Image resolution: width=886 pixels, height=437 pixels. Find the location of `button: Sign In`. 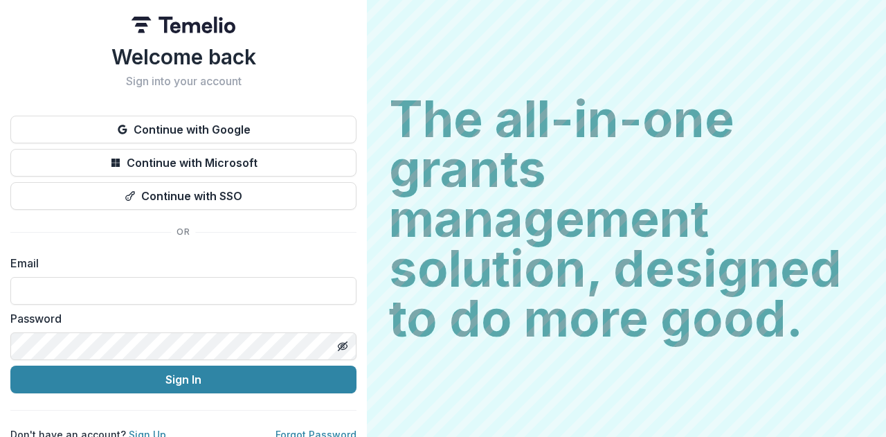

button: Sign In is located at coordinates (183, 379).